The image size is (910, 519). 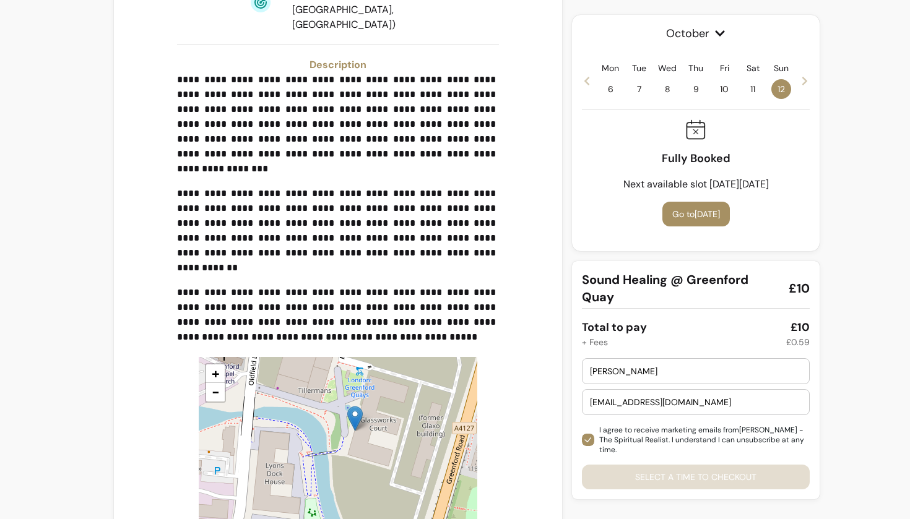 I want to click on div: + Fees, so click(x=595, y=342).